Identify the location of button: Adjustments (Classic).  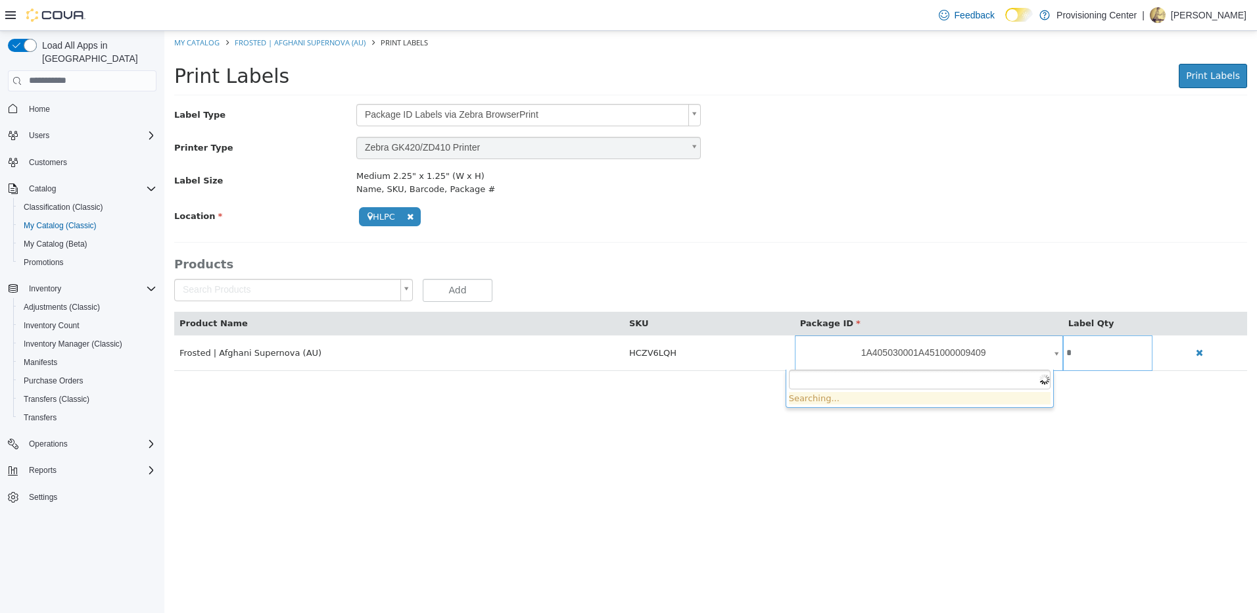
(87, 307).